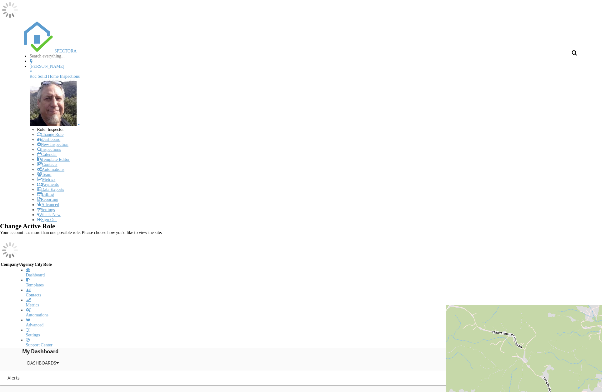 This screenshot has width=602, height=392. Describe the element at coordinates (305, 283) in the screenshot. I see `a: Templates` at that location.